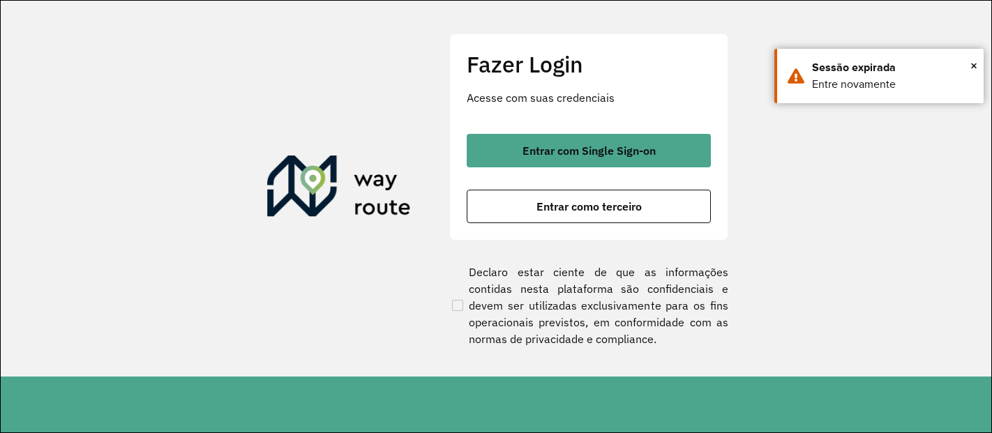 The height and width of the screenshot is (433, 992). What do you see at coordinates (589, 98) in the screenshot?
I see `p: Acesse com suas credenciais` at bounding box center [589, 98].